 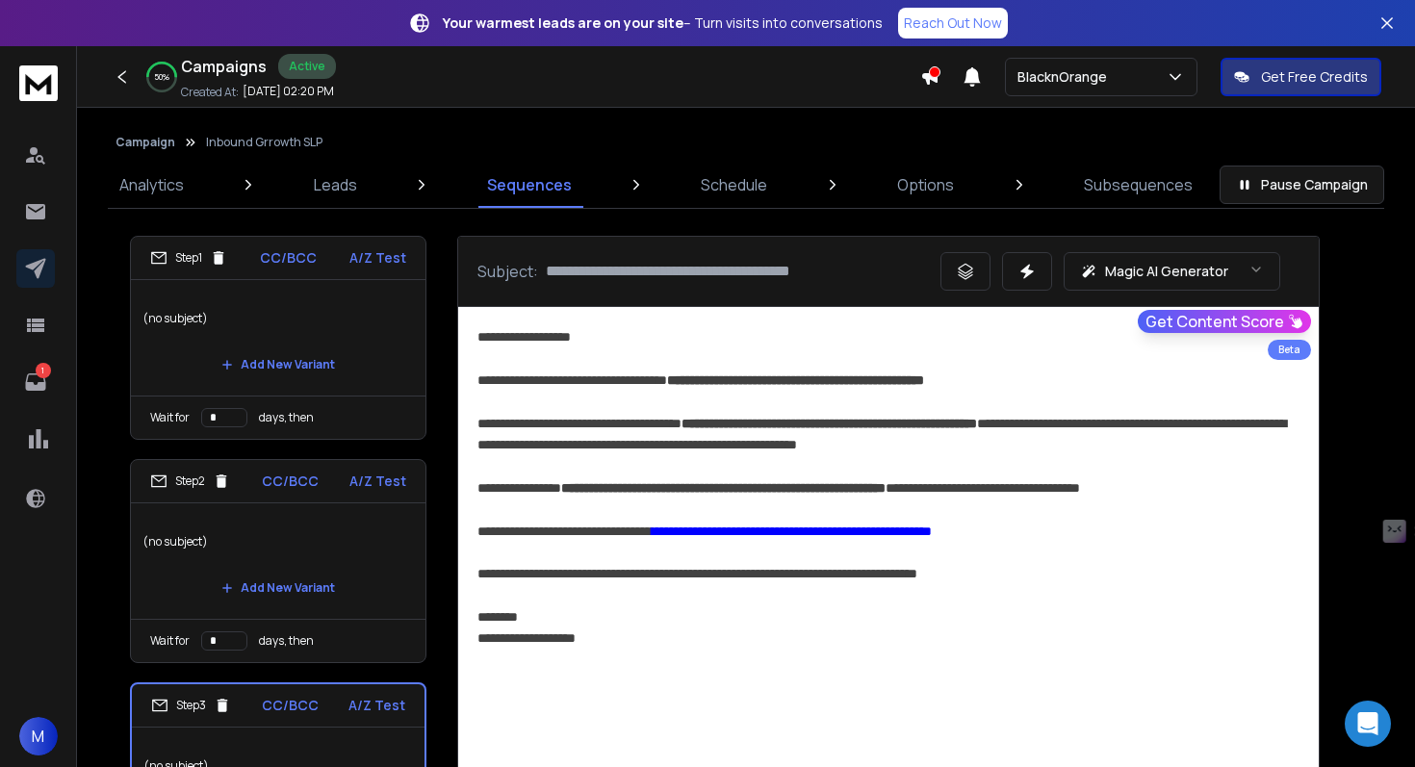 What do you see at coordinates (1138, 185) in the screenshot?
I see `p: Subsequences` at bounding box center [1138, 185].